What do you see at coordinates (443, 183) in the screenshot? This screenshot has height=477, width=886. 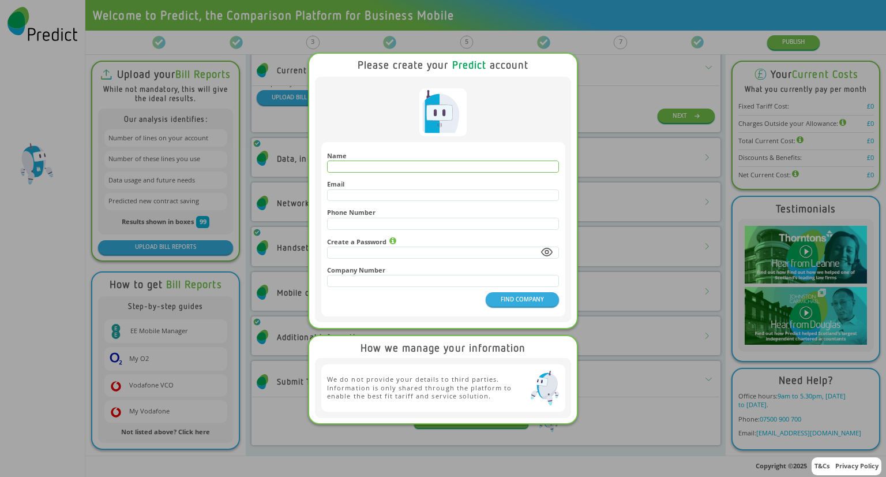 I see `h4: Email` at bounding box center [443, 183].